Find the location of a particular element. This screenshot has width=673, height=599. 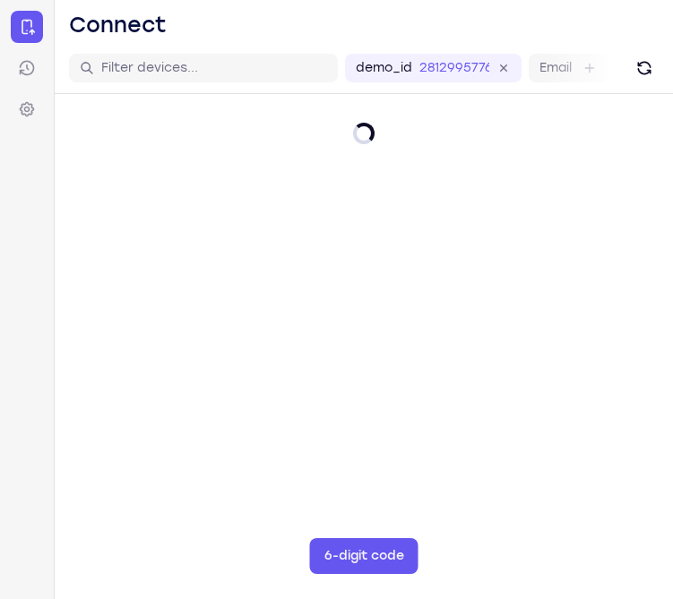

button: 6-digit code is located at coordinates (364, 556).